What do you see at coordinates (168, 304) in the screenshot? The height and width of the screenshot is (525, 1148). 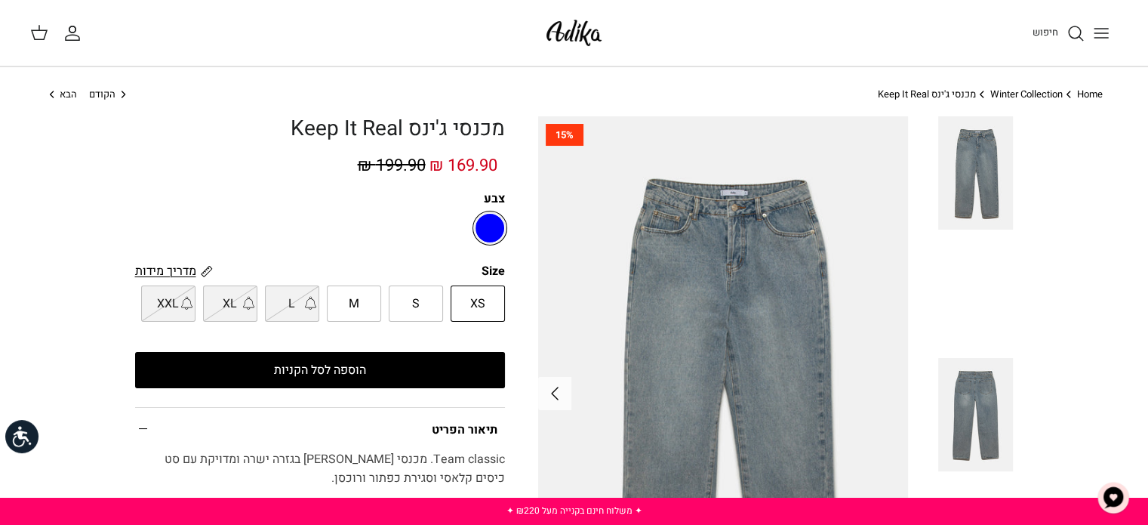 I see `span: XXL` at bounding box center [168, 304].